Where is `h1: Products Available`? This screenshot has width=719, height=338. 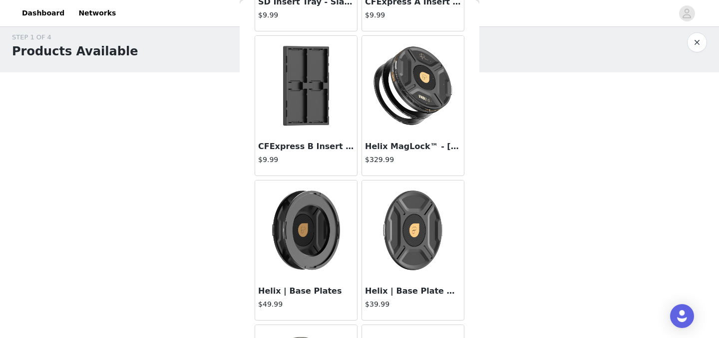 h1: Products Available is located at coordinates (75, 51).